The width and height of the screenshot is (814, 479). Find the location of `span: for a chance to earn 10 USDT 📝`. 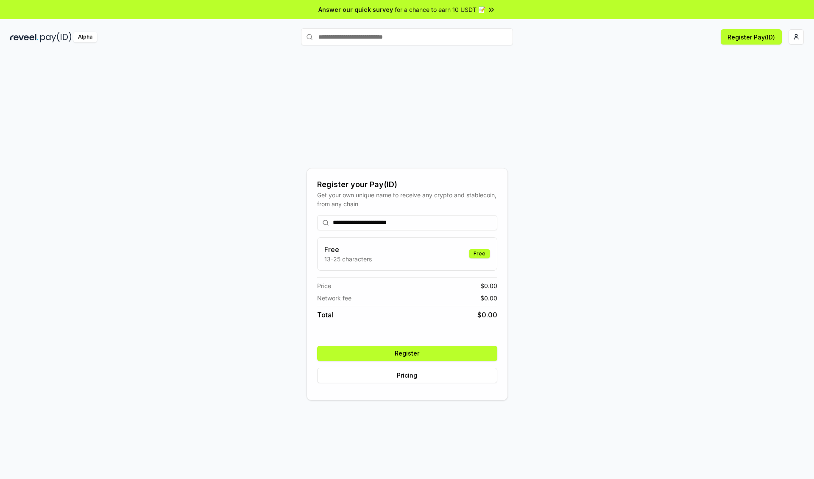

span: for a chance to earn 10 USDT 📝 is located at coordinates (440, 9).